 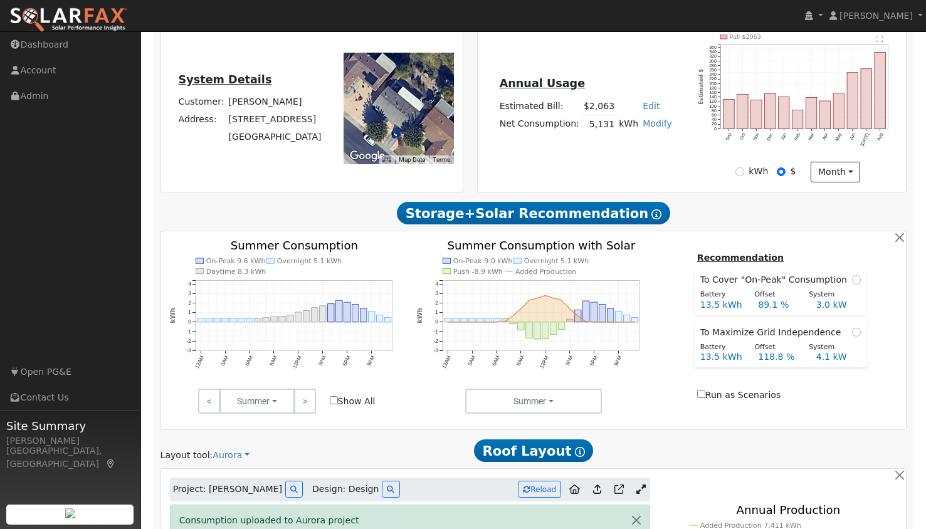 What do you see at coordinates (713, 51) in the screenshot?
I see `text: 340` at bounding box center [713, 51].